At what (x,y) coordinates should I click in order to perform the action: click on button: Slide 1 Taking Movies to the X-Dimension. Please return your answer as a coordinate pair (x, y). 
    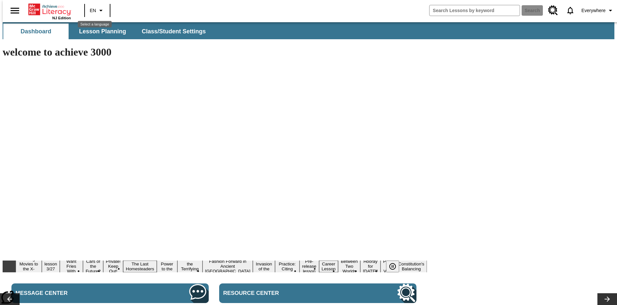
    Looking at the image, I should click on (29, 266).